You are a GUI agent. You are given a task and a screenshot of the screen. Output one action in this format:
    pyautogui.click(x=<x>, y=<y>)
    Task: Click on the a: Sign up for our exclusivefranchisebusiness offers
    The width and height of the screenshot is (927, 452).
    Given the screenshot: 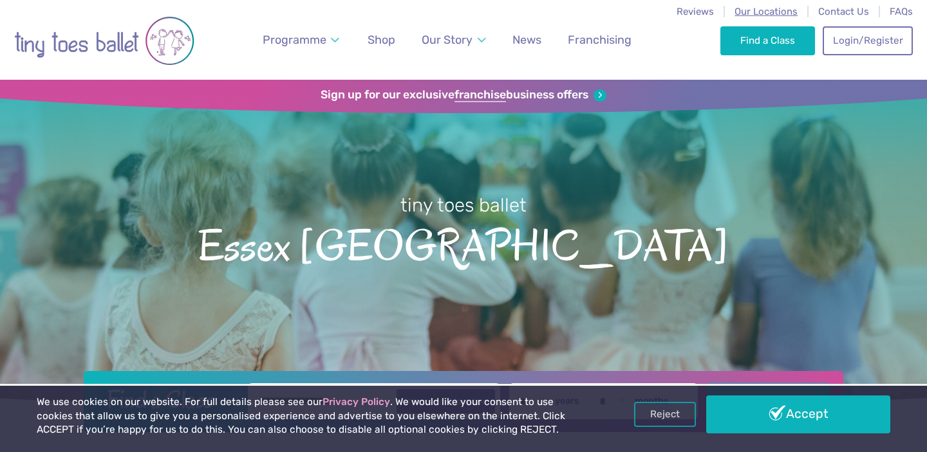 What is the action you would take?
    pyautogui.click(x=463, y=95)
    